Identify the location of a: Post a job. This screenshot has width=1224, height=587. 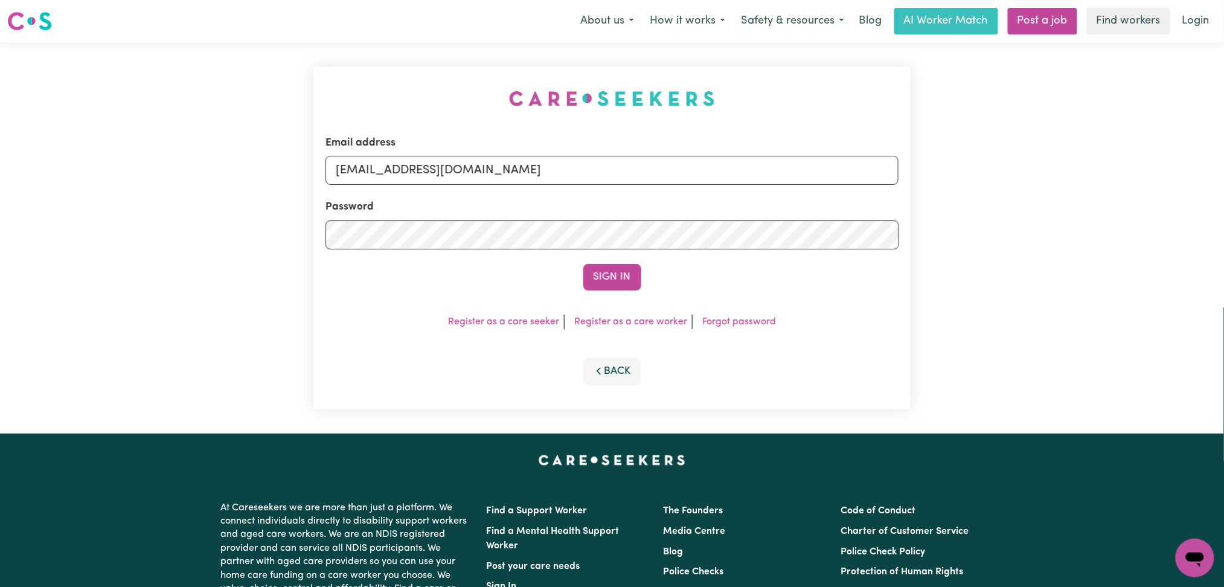
(1042, 21).